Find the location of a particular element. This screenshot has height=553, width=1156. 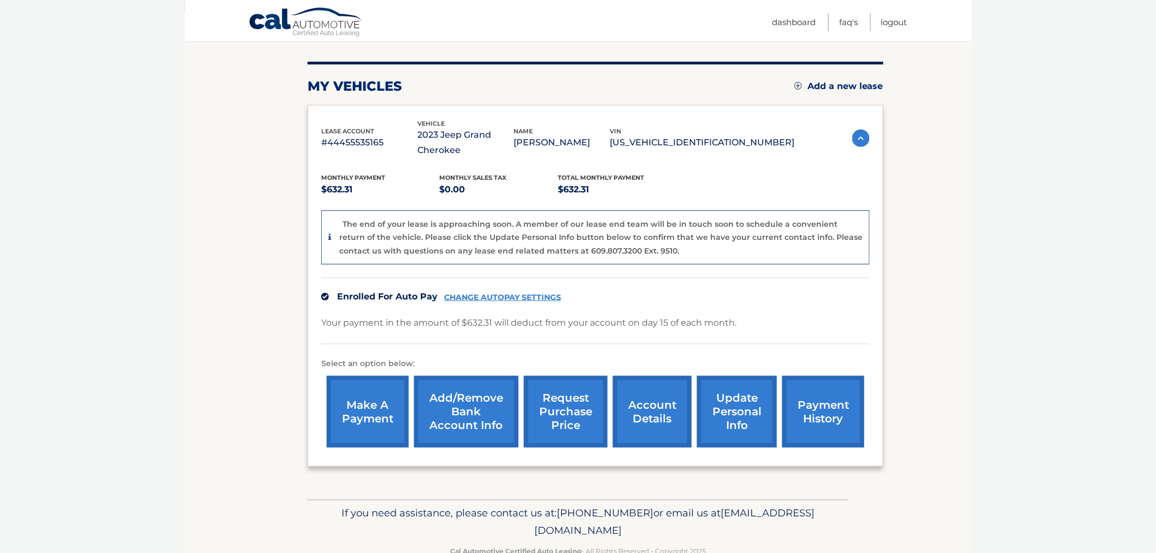

a: Logout is located at coordinates (894, 22).